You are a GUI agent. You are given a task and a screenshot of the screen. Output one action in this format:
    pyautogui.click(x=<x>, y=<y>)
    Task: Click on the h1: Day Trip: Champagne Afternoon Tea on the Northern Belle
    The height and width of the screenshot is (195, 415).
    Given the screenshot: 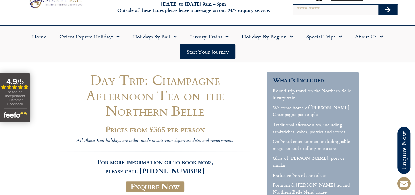 What is the action you would take?
    pyautogui.click(x=155, y=95)
    